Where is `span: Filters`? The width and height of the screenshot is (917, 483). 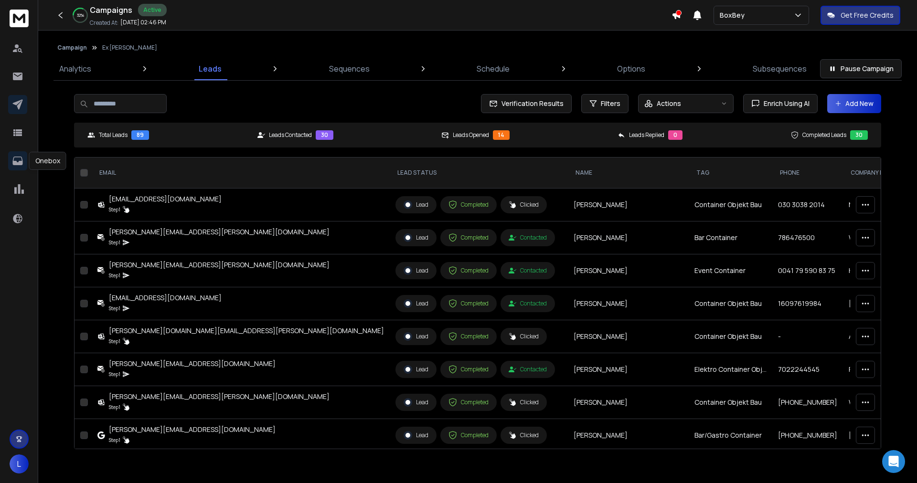 span: Filters is located at coordinates (610, 104).